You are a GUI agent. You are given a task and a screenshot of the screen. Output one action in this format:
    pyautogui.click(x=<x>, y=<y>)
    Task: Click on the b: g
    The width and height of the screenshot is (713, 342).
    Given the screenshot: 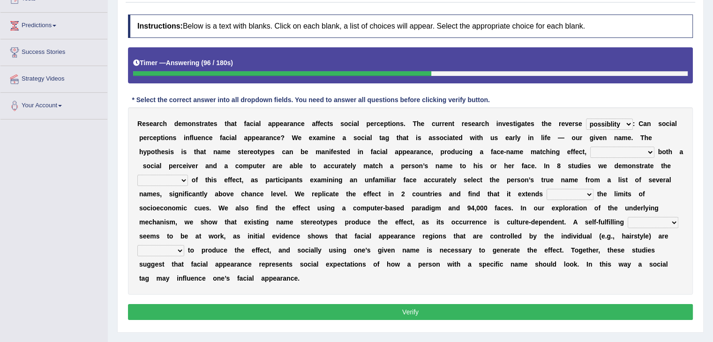 What is the action you would take?
    pyautogui.click(x=387, y=138)
    